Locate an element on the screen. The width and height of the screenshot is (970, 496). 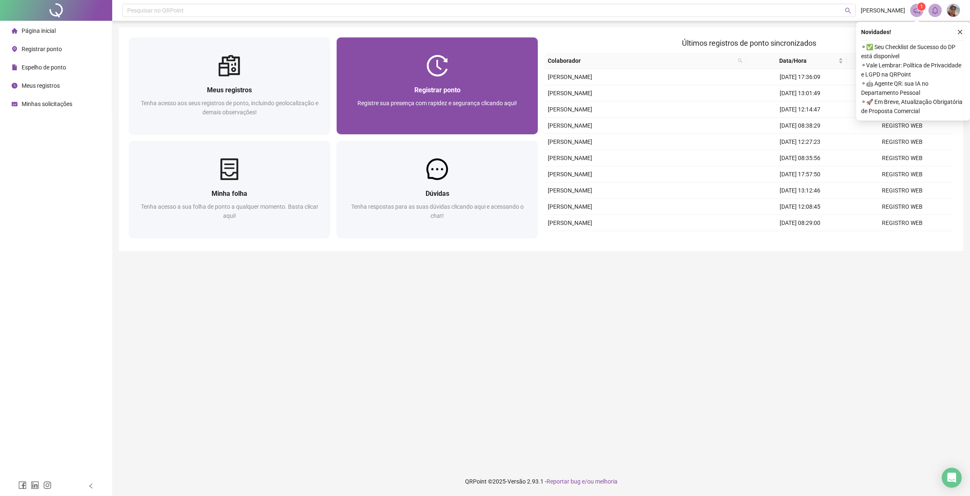
a: Meus registrosTenha acesso aos seus registros de ponto, incluindo geolocalização e demais observa... is located at coordinates (230, 86).